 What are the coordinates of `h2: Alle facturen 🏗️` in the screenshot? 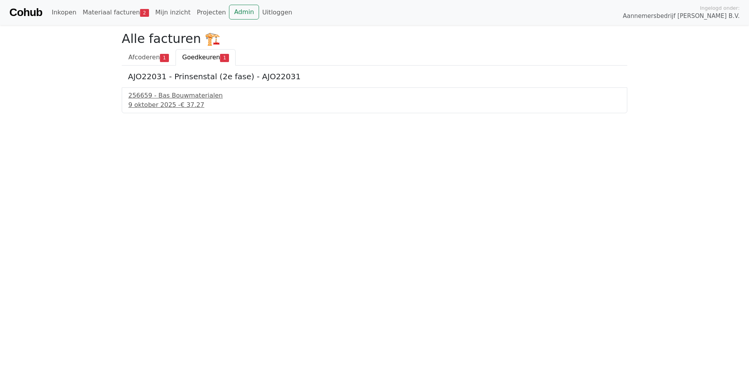 It's located at (375, 39).